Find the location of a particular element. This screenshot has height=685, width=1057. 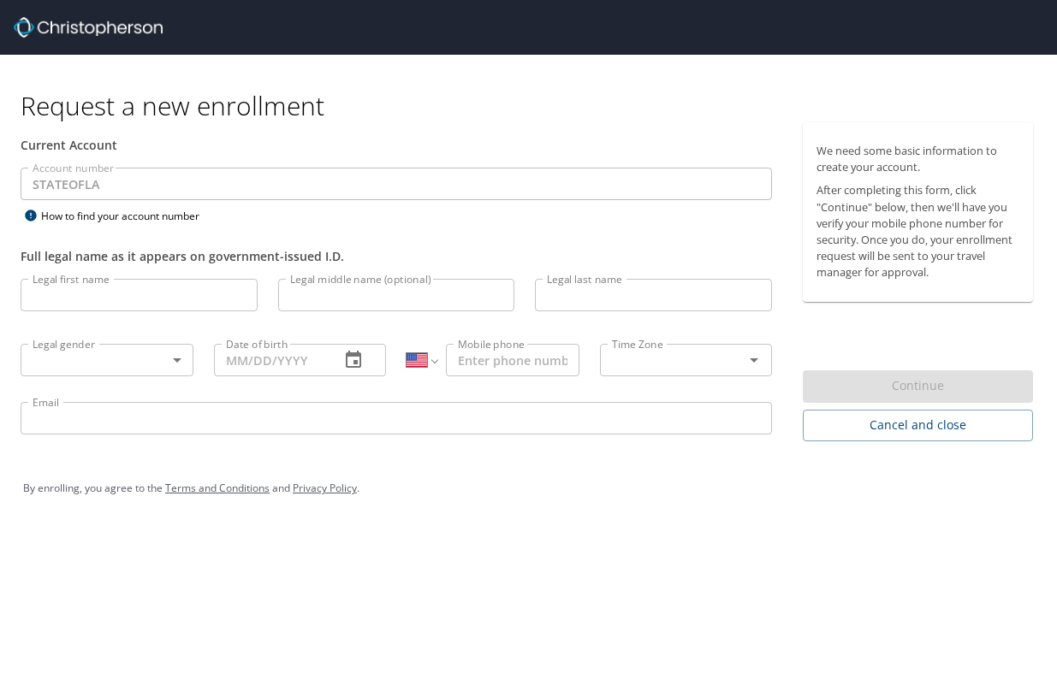

p: We need some basic information to create your account. is located at coordinates (917, 159).